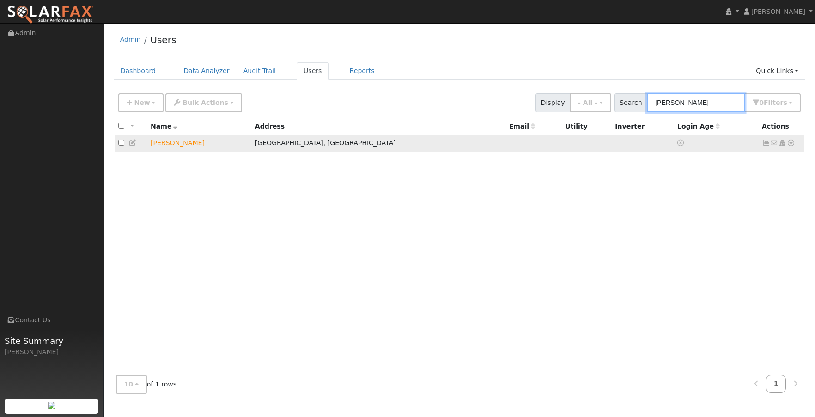 Image resolution: width=815 pixels, height=417 pixels. I want to click on img: SolarFax, so click(50, 15).